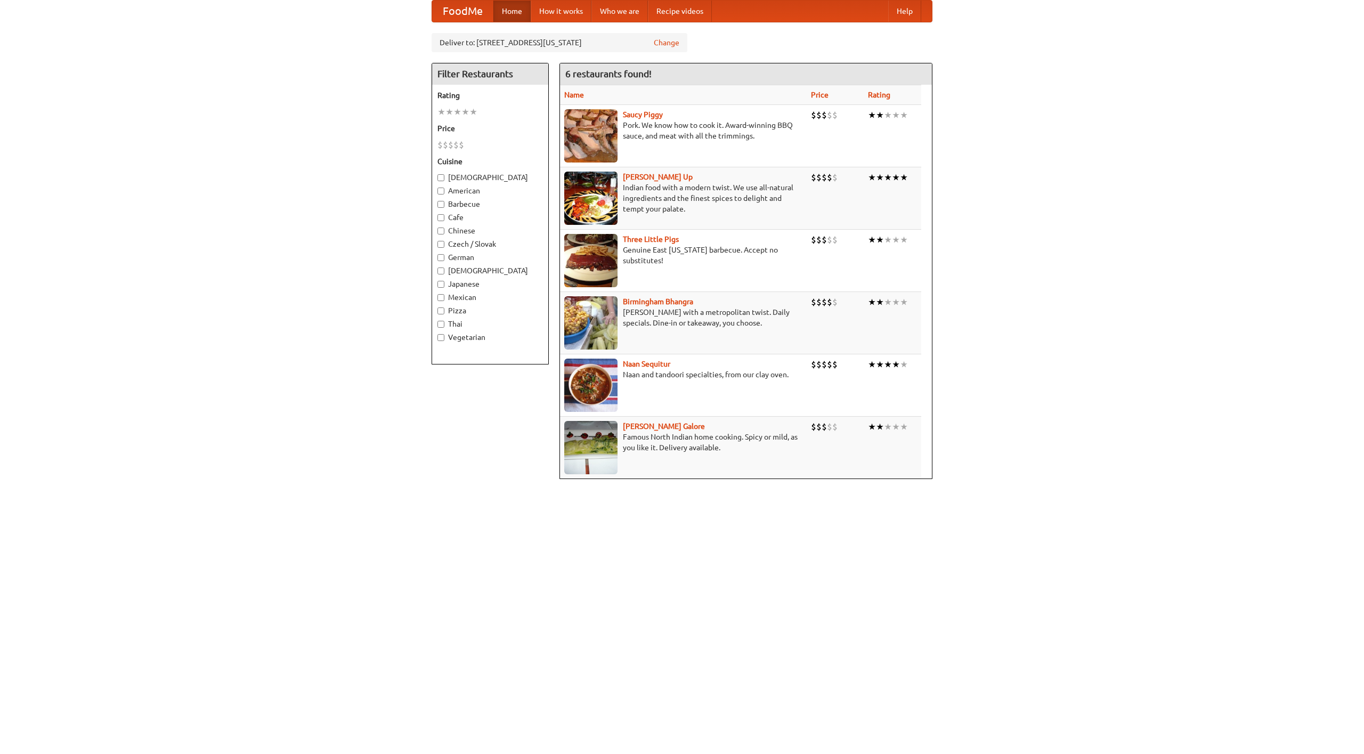  What do you see at coordinates (683, 131) in the screenshot?
I see `p: Pork. We know how to cook it. Award-winning BBQ sauce, and meat with all the trimmings.` at bounding box center [683, 131].